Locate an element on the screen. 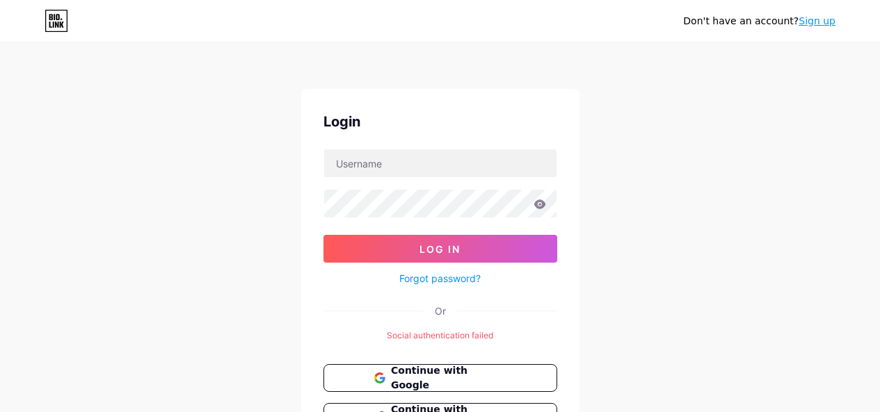  div: Or is located at coordinates (440, 311).